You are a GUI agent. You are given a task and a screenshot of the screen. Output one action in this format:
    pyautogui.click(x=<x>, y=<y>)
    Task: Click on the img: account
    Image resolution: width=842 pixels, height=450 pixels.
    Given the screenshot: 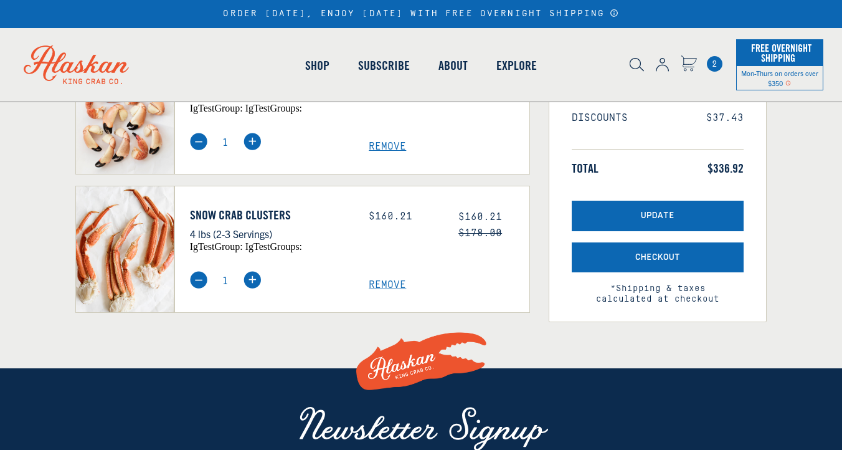 What is the action you would take?
    pyautogui.click(x=662, y=65)
    